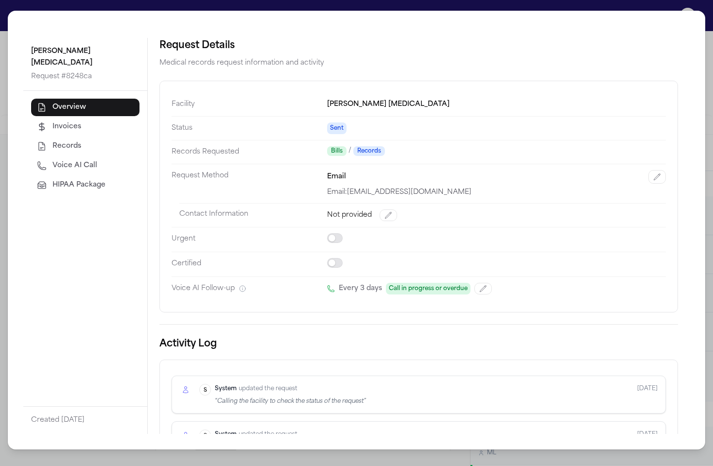 This screenshot has height=466, width=713. What do you see at coordinates (67, 127) in the screenshot?
I see `span: Invoices` at bounding box center [67, 127].